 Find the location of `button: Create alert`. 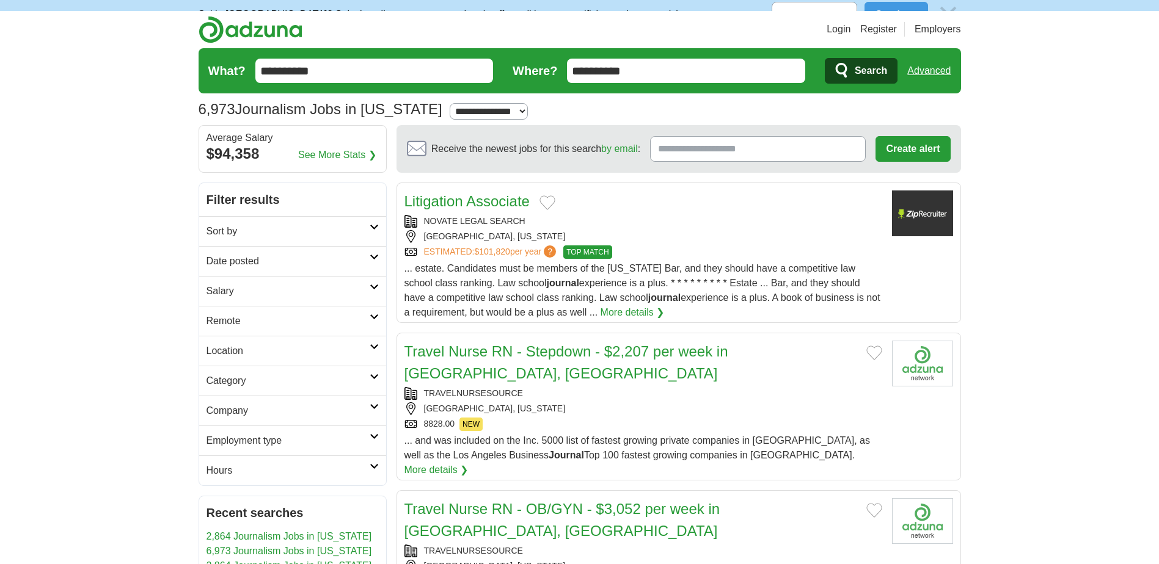

button: Create alert is located at coordinates (913, 149).